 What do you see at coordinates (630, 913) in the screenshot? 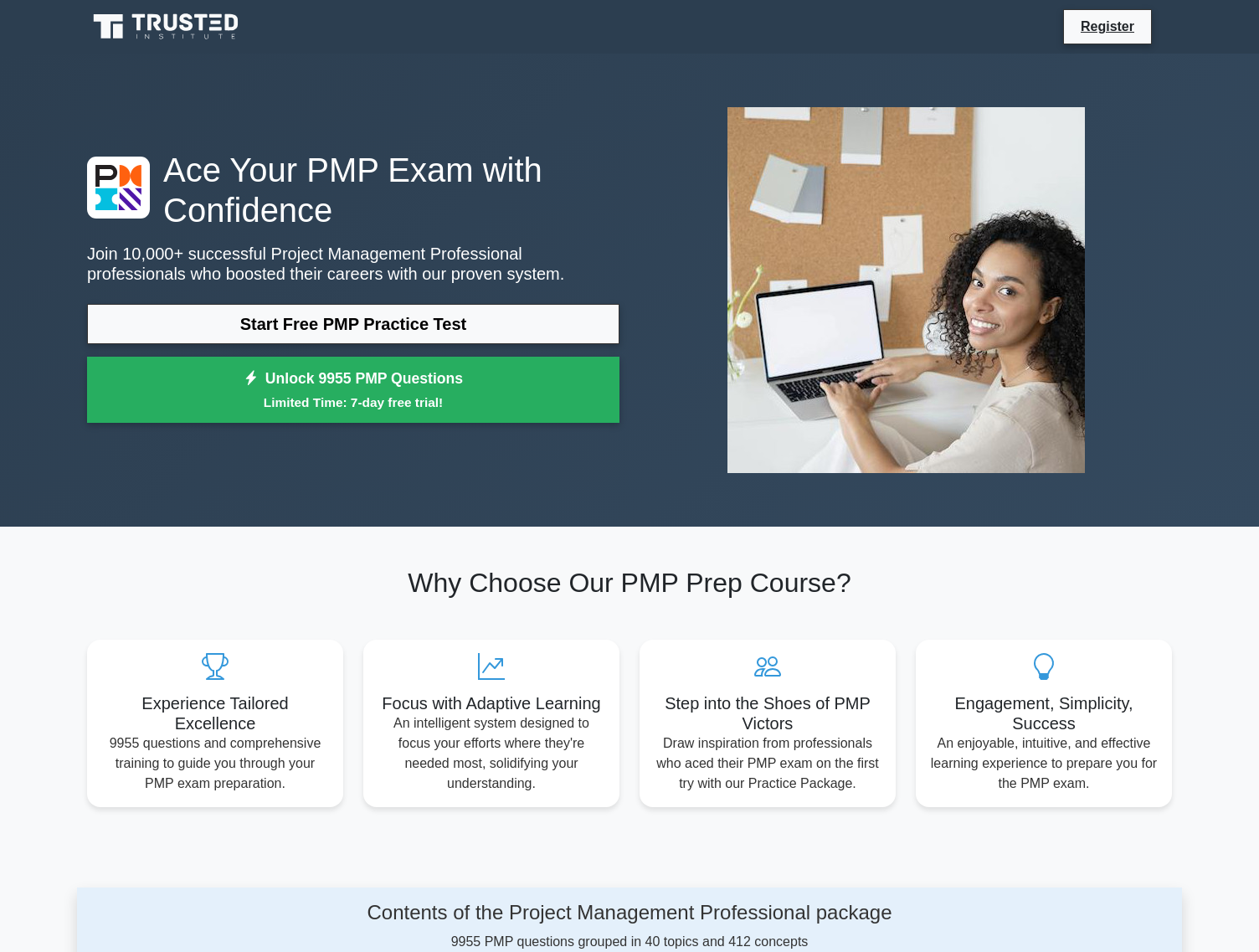
I see `h4: Contents of the Project Management Professional package` at bounding box center [630, 913].